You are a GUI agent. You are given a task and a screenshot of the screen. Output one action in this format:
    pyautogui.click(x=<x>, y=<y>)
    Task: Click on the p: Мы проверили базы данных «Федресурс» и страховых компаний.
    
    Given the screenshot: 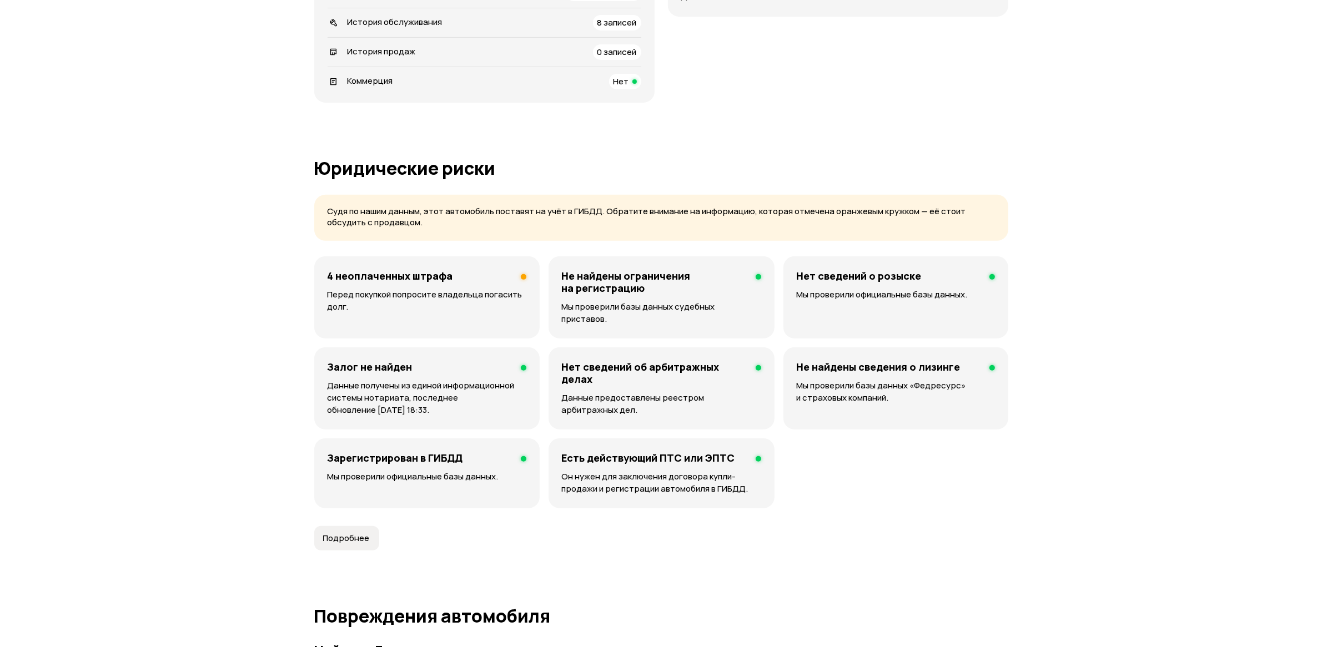 What is the action you would take?
    pyautogui.click(x=896, y=392)
    